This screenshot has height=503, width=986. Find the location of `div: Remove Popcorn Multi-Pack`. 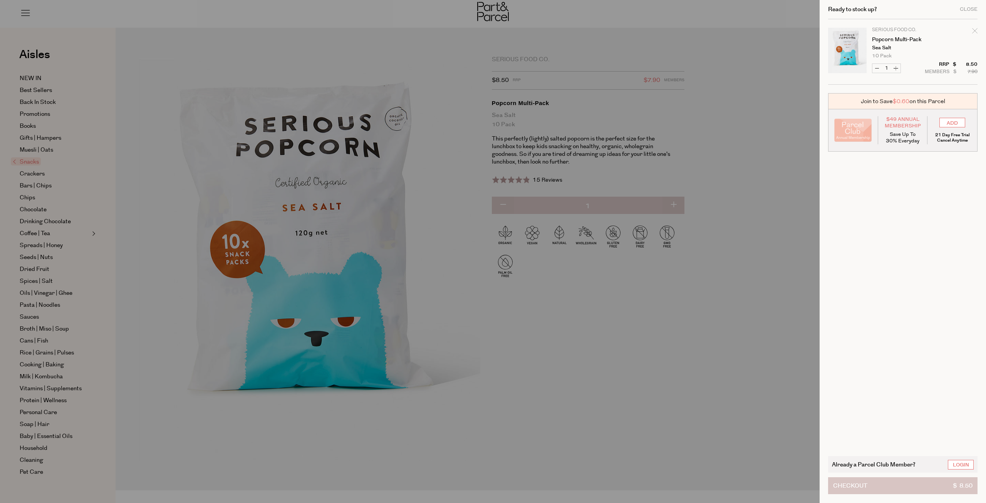

div: Remove Popcorn Multi-Pack is located at coordinates (975, 32).